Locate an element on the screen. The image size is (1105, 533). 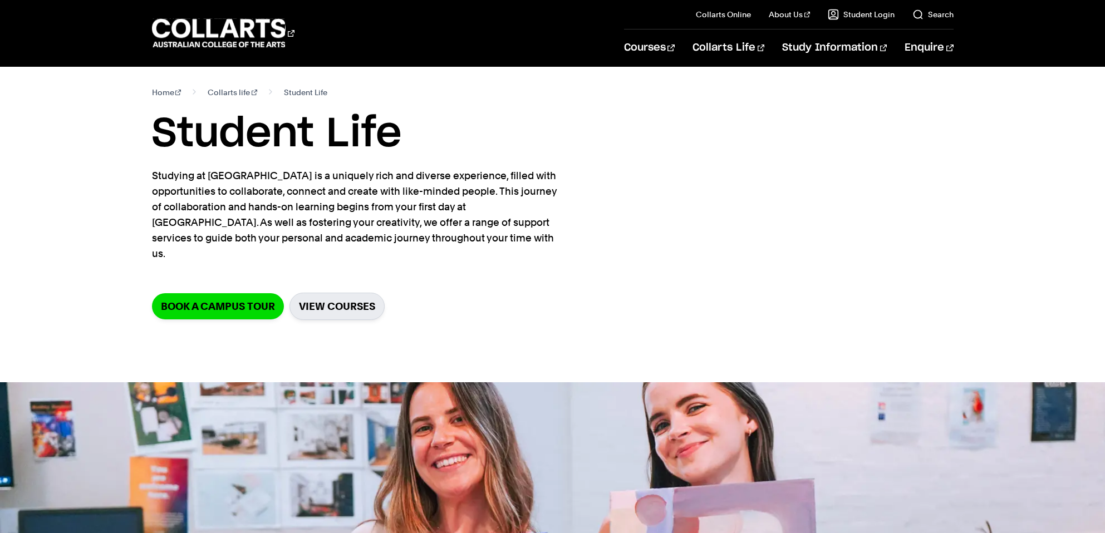
a: Student Login is located at coordinates (861, 14).